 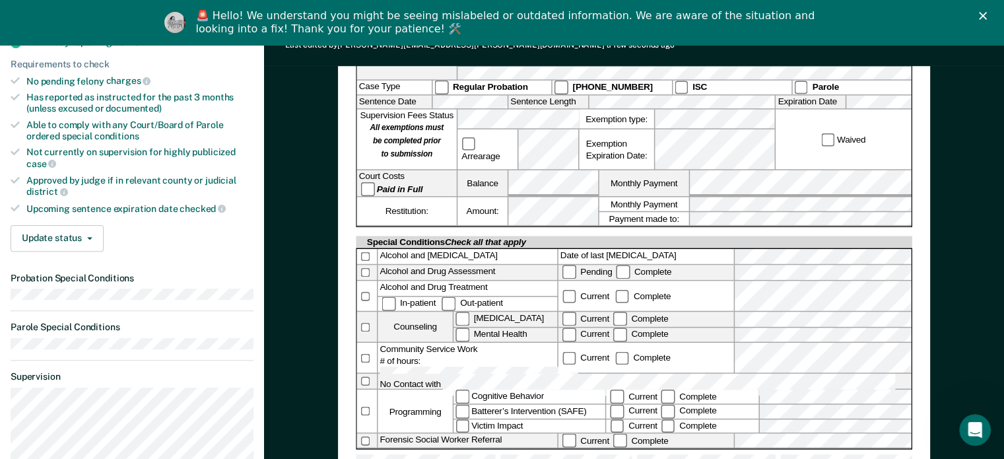 I want to click on input: No Contact with, so click(x=669, y=385).